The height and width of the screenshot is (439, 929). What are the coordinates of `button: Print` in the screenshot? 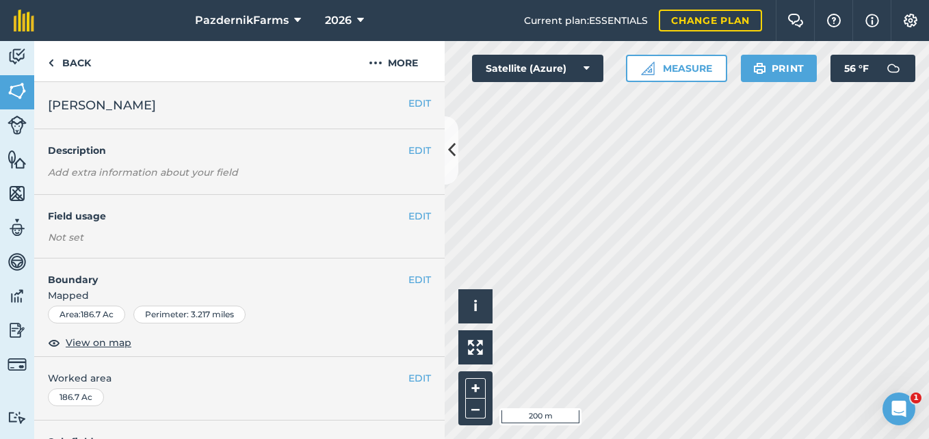 It's located at (779, 68).